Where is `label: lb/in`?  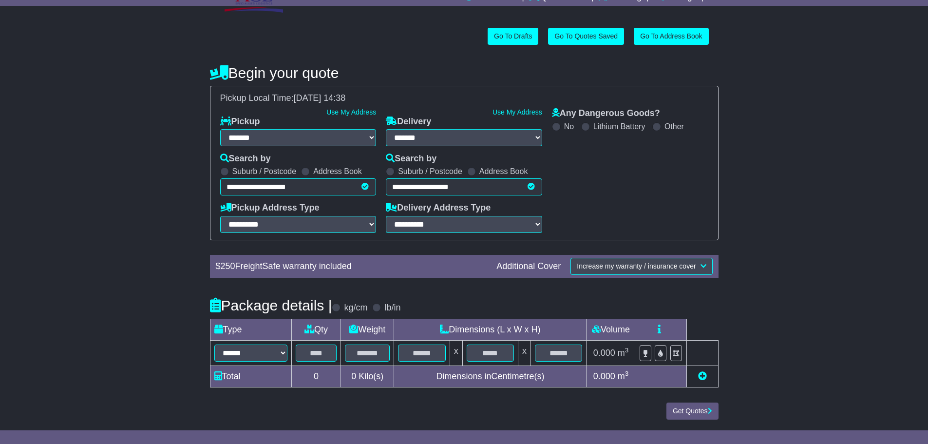
label: lb/in is located at coordinates (392, 308).